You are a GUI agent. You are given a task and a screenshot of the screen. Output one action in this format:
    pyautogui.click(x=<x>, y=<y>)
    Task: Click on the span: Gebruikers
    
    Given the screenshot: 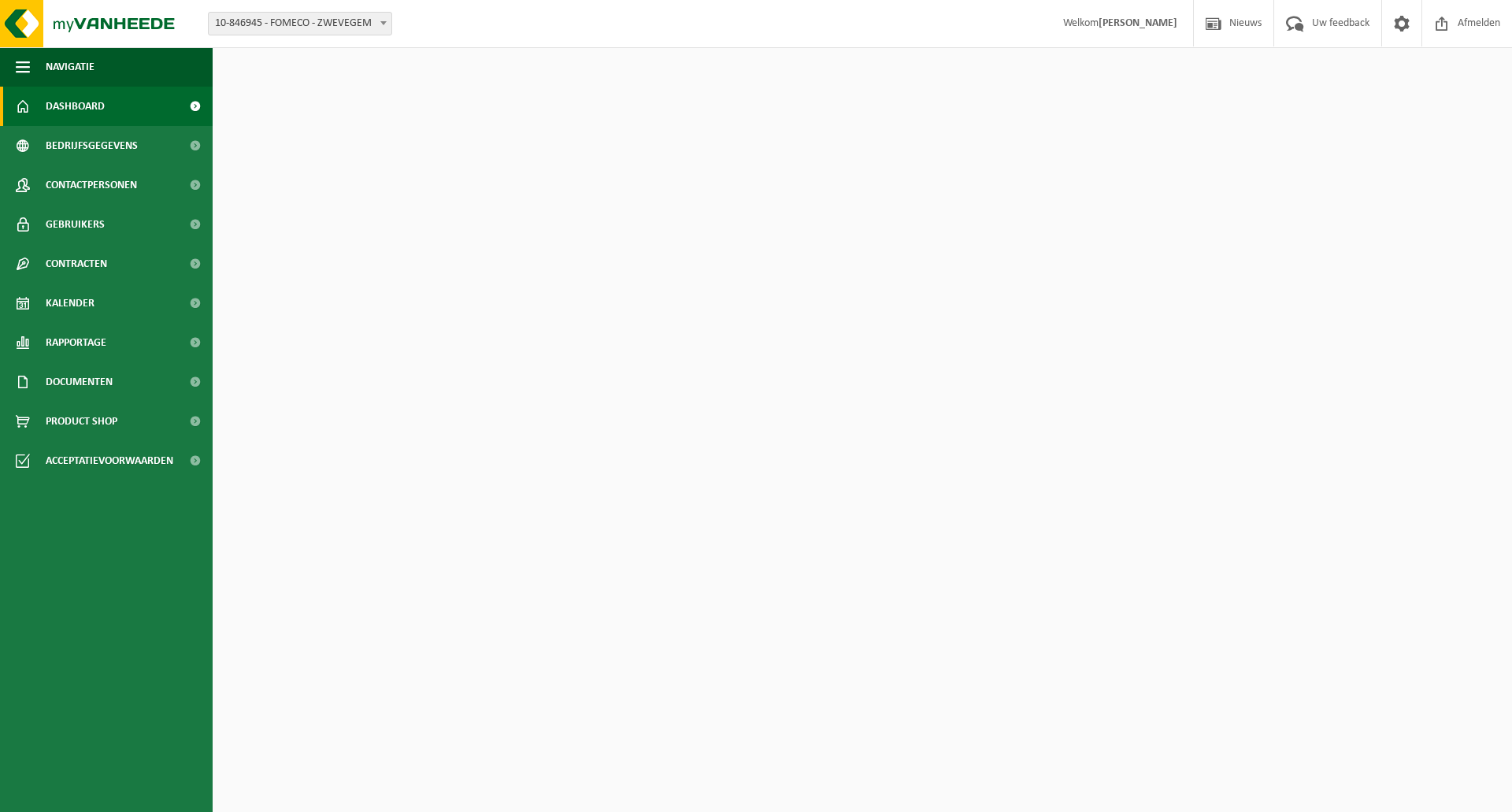 What is the action you would take?
    pyautogui.click(x=75, y=225)
    